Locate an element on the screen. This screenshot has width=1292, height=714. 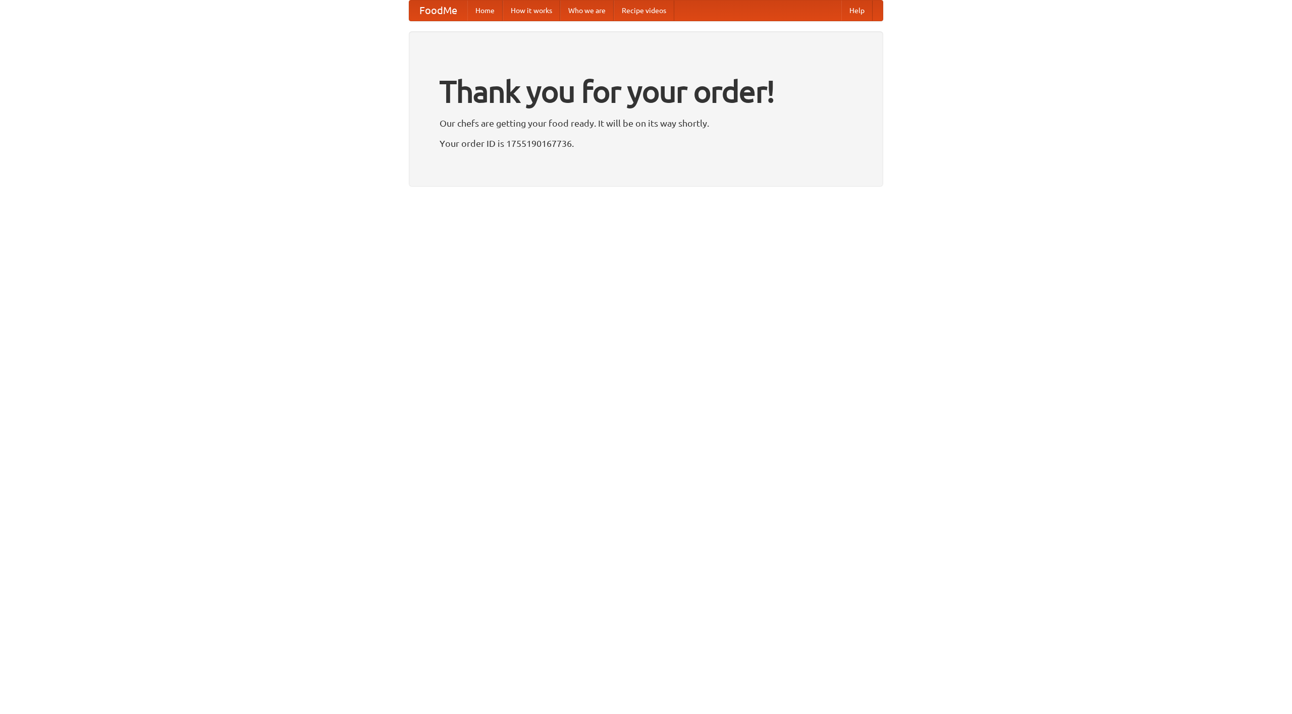
p: Our chefs are getting your food ready. It will be on its way shortly. is located at coordinates (646, 123).